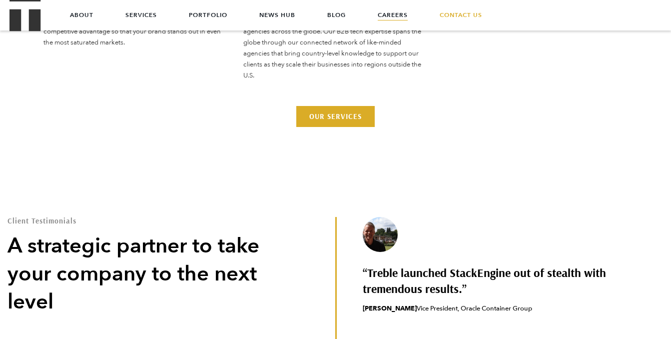 The height and width of the screenshot is (339, 671). I want to click on span: Vice President, Oracle Container Group, so click(485, 308).